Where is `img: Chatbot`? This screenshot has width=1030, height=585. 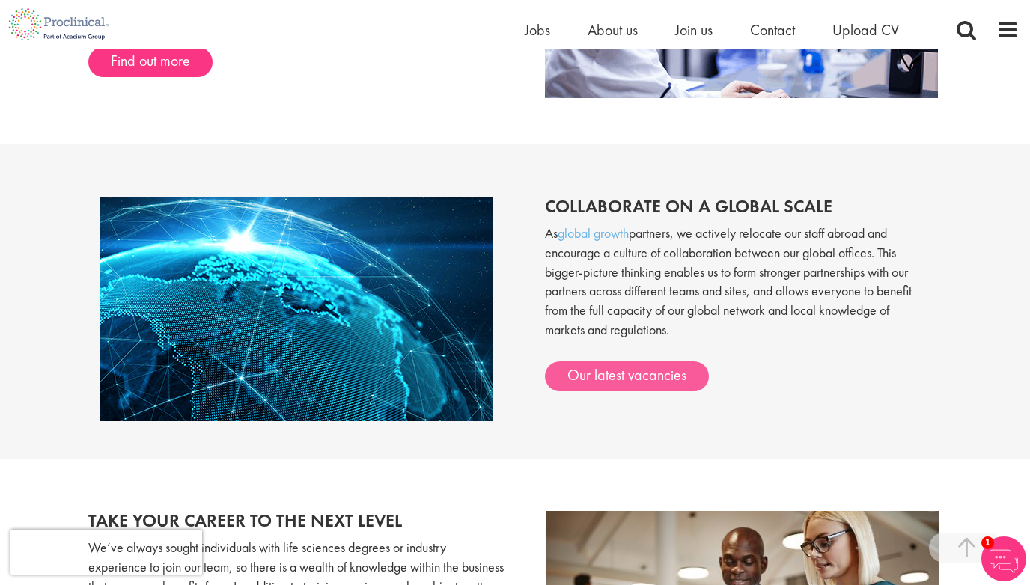
img: Chatbot is located at coordinates (1004, 559).